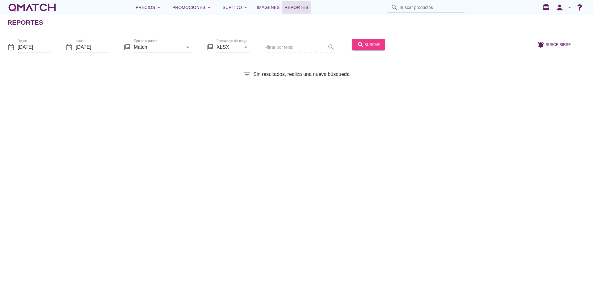  Describe the element at coordinates (547, 7) in the screenshot. I see `i: redeem` at that location.